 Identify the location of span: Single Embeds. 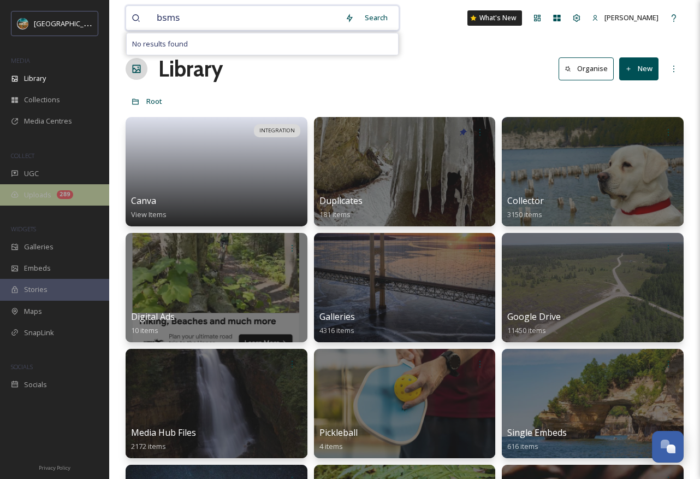
(537, 432).